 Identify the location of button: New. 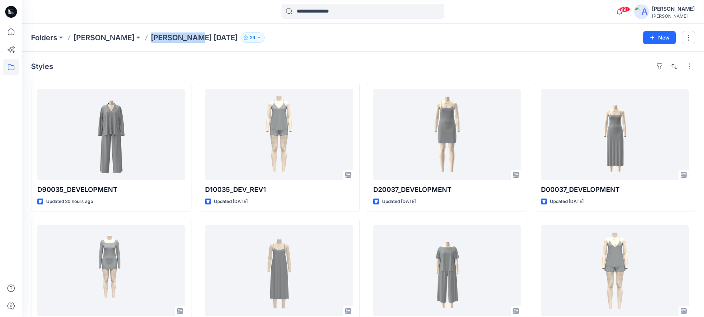
(659, 38).